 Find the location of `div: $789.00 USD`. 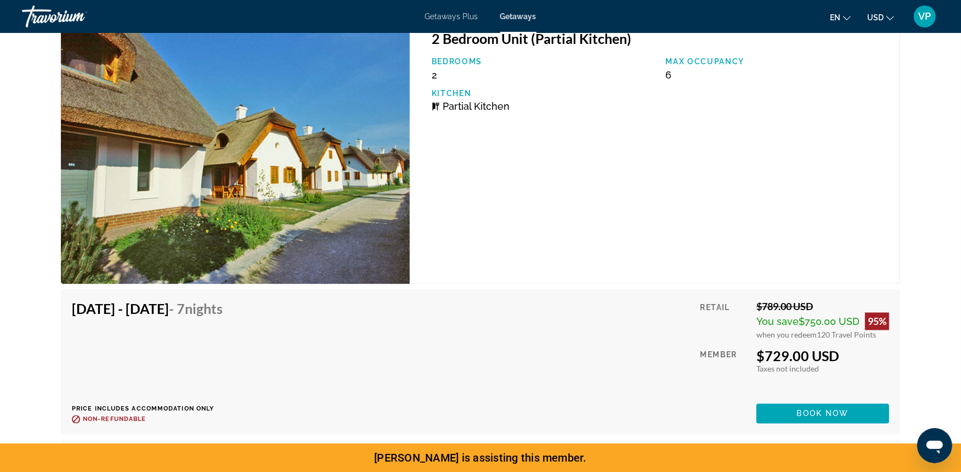

div: $789.00 USD is located at coordinates (823, 307).